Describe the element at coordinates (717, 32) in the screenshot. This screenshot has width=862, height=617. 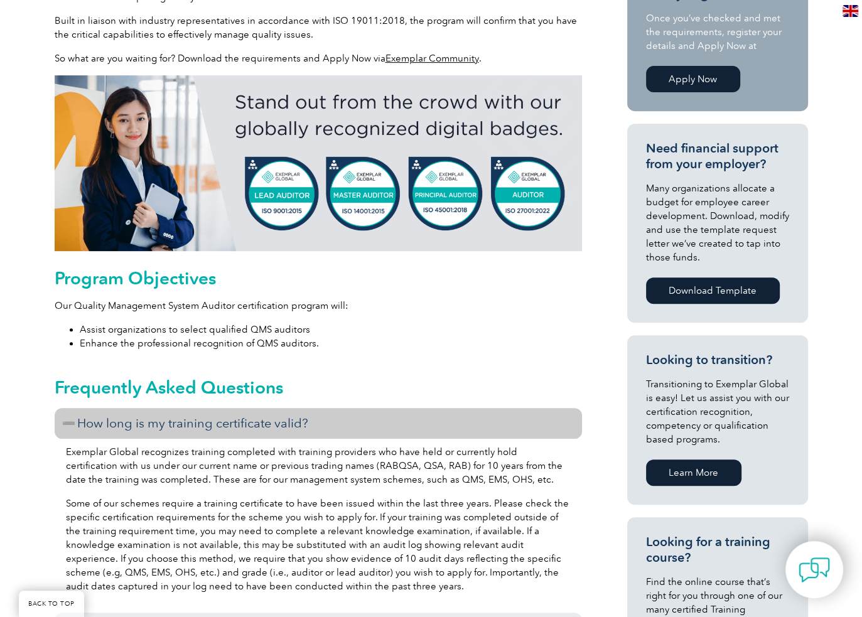
I see `p: Once you’ve checked and met the requirements, register your details and Apply Now at` at that location.